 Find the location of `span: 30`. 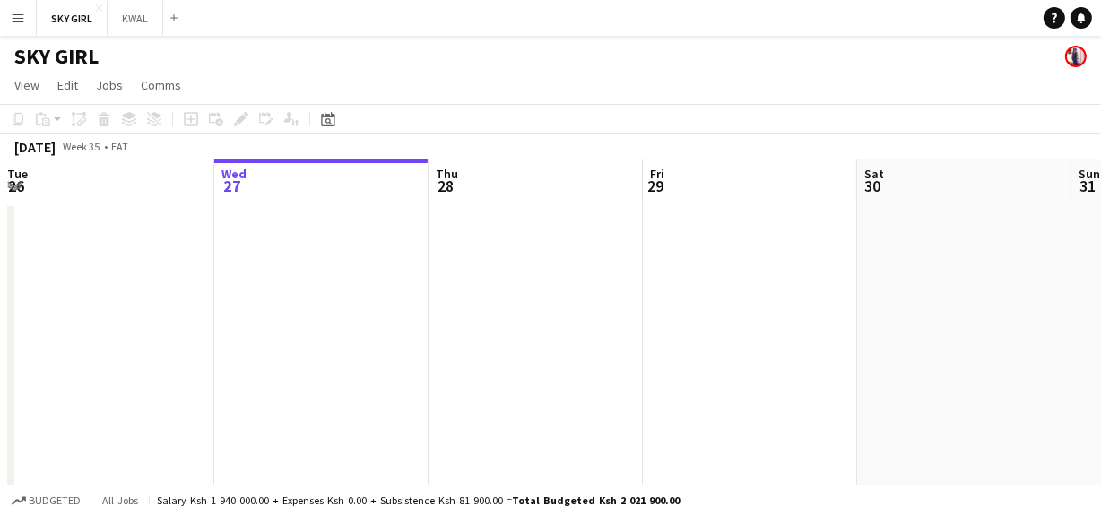

span: 30 is located at coordinates (872, 186).